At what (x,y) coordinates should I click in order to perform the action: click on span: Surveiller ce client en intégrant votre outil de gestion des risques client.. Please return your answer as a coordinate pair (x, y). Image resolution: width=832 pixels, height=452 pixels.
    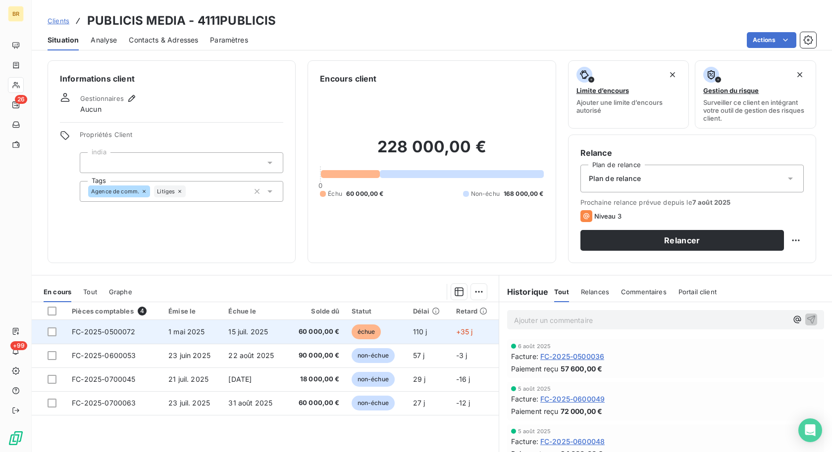
    Looking at the image, I should click on (755, 110).